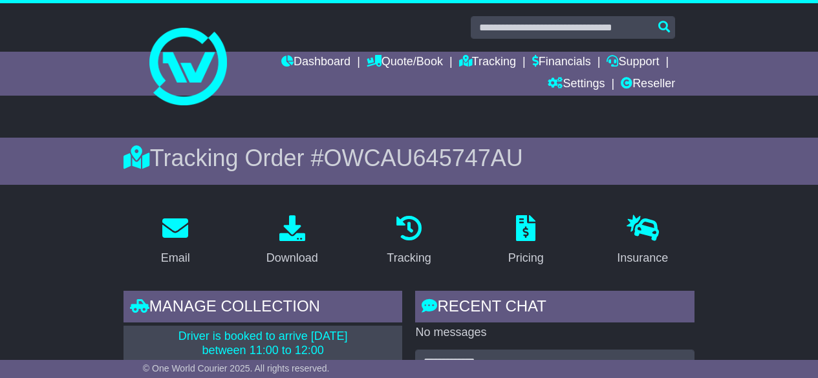 Image resolution: width=818 pixels, height=378 pixels. I want to click on a: Insurance, so click(642, 241).